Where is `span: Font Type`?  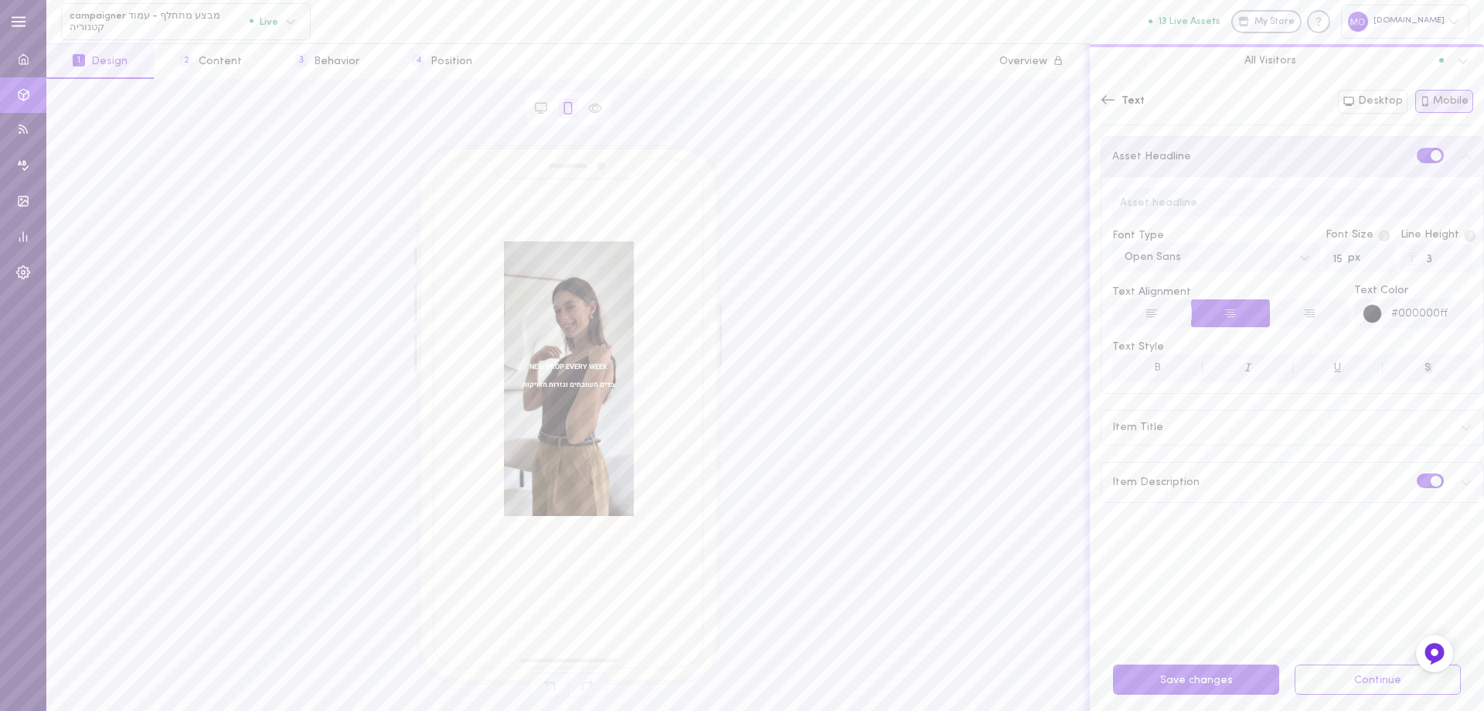
span: Font Type is located at coordinates (1138, 236).